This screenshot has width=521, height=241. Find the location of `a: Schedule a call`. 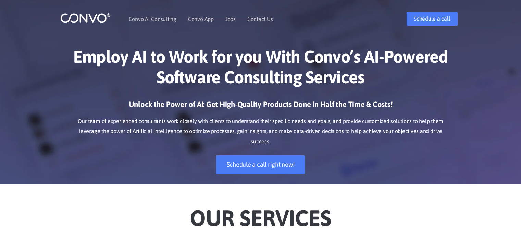

a: Schedule a call is located at coordinates (432, 19).